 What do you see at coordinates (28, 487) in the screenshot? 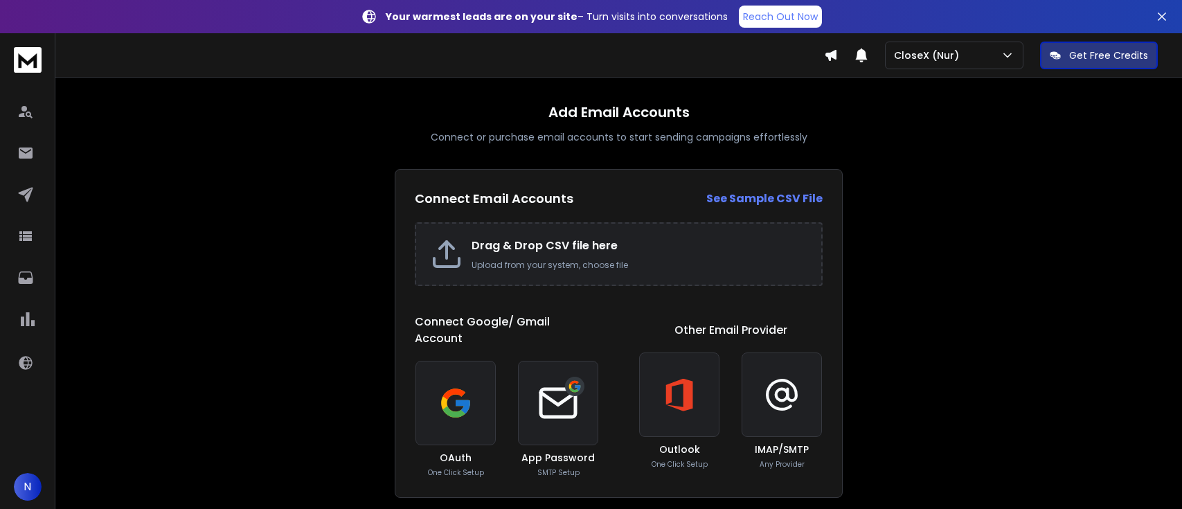
I see `span: N` at bounding box center [28, 487].